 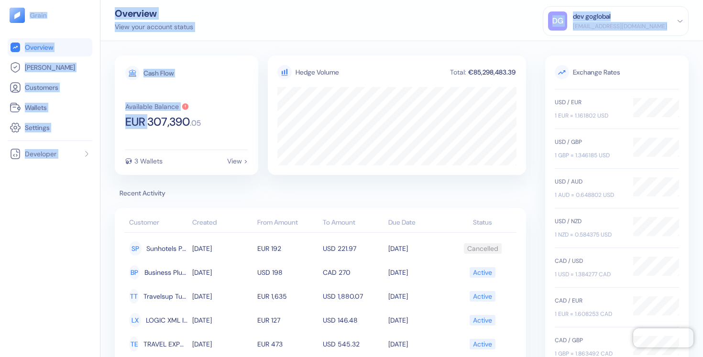 What do you see at coordinates (222, 223) in the screenshot?
I see `th: Created` at bounding box center [222, 223].